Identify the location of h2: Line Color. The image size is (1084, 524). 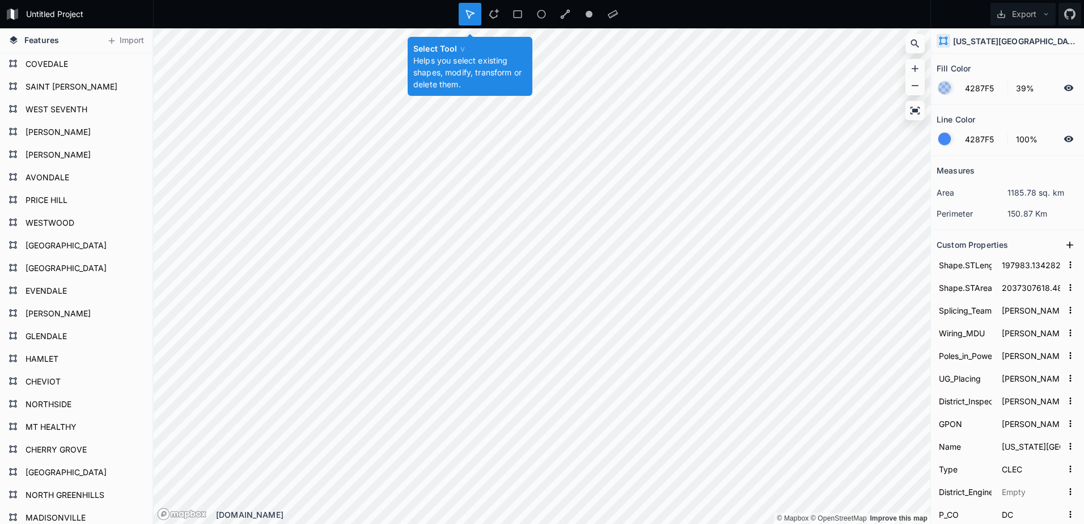
(956, 119).